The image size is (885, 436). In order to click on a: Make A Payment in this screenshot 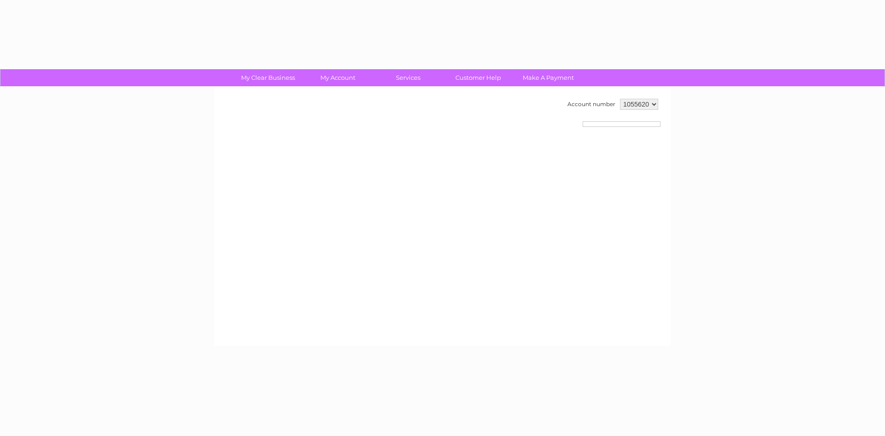, I will do `click(548, 77)`.